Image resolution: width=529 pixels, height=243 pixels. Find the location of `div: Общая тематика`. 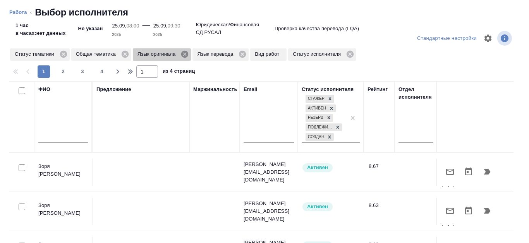

div: Общая тематика is located at coordinates (101, 55).